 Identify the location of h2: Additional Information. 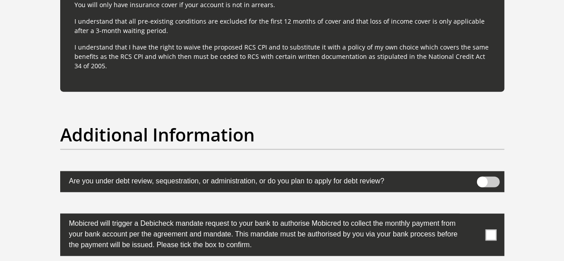
(282, 135).